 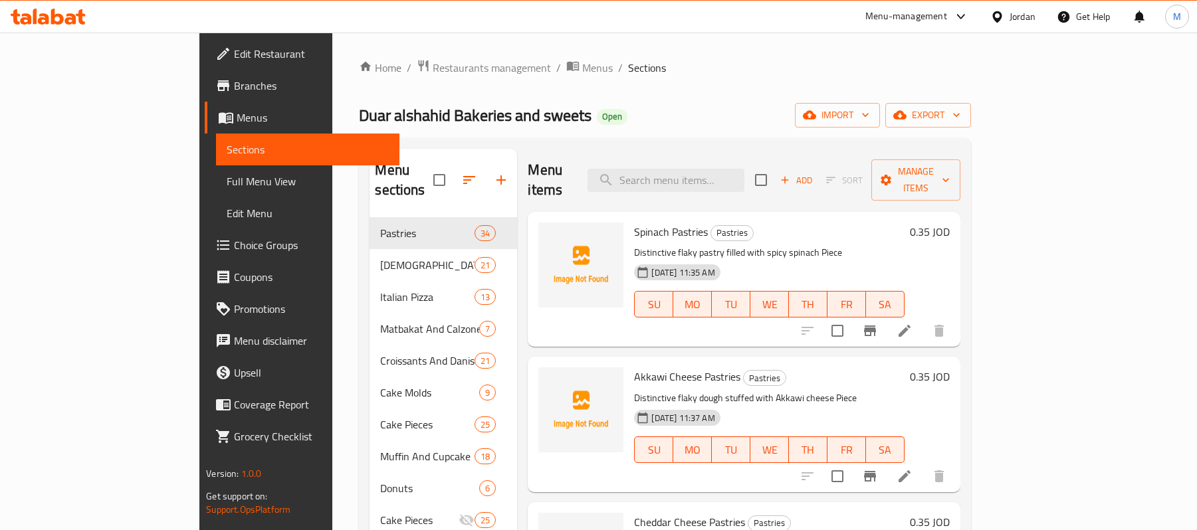 I want to click on span: Croissants And Danish, so click(x=427, y=361).